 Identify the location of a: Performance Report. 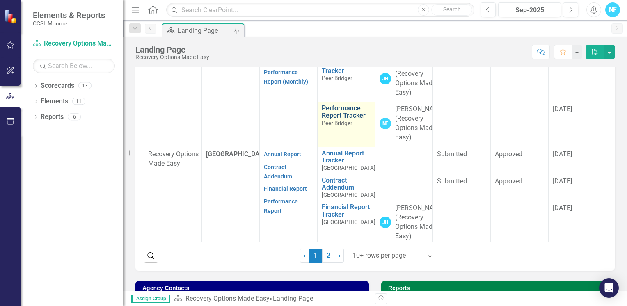
(281, 206).